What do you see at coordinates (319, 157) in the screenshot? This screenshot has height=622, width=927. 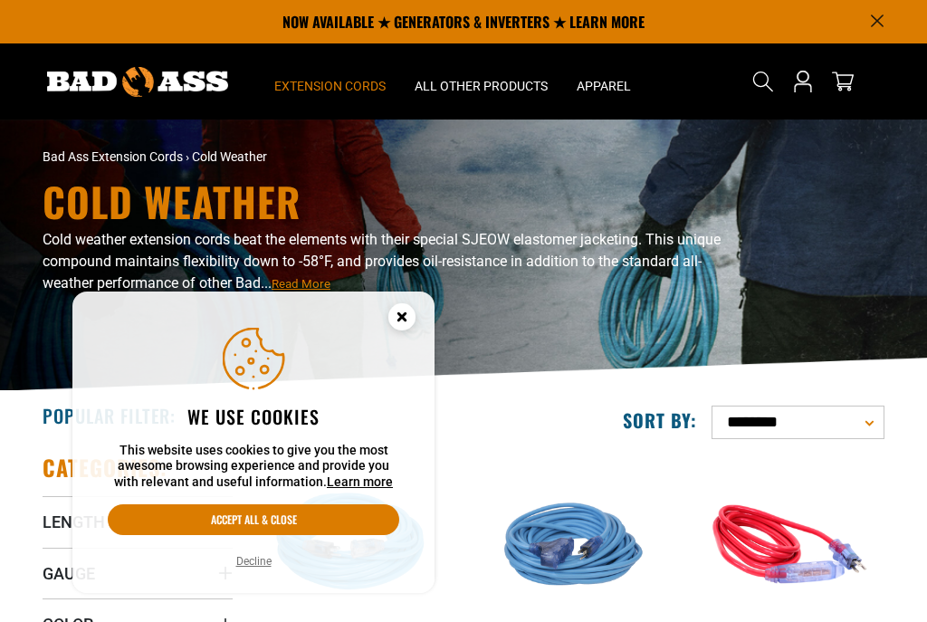 I see `nav: breadcrumbs` at bounding box center [319, 157].